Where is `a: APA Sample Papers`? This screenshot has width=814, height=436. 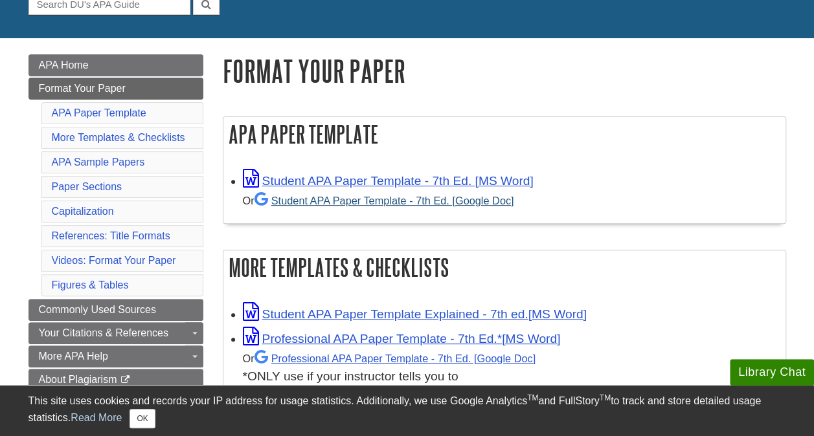
a: APA Sample Papers is located at coordinates (98, 162).